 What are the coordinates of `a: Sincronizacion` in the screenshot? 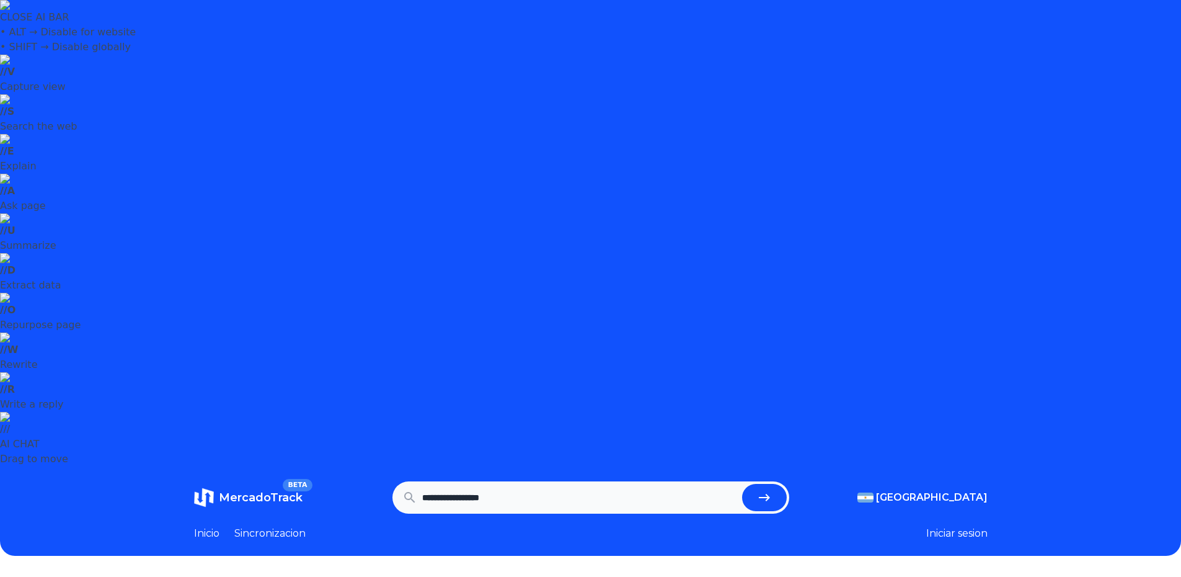 It's located at (270, 533).